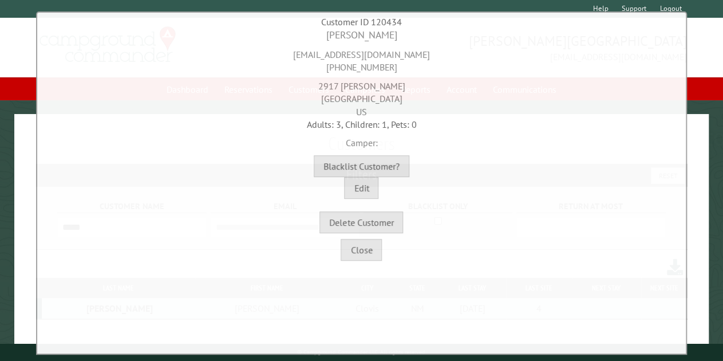 The width and height of the screenshot is (723, 361). Describe the element at coordinates (361, 250) in the screenshot. I see `button: Close` at that location.